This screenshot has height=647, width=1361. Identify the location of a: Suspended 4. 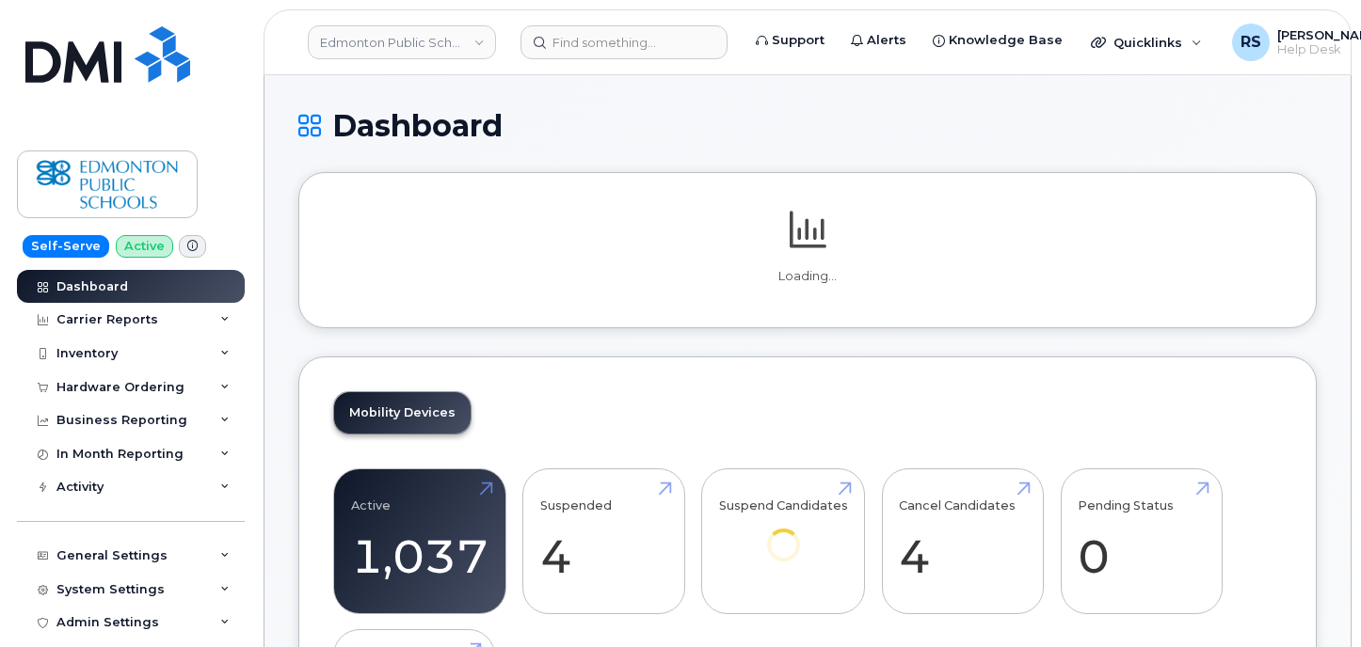
(603, 542).